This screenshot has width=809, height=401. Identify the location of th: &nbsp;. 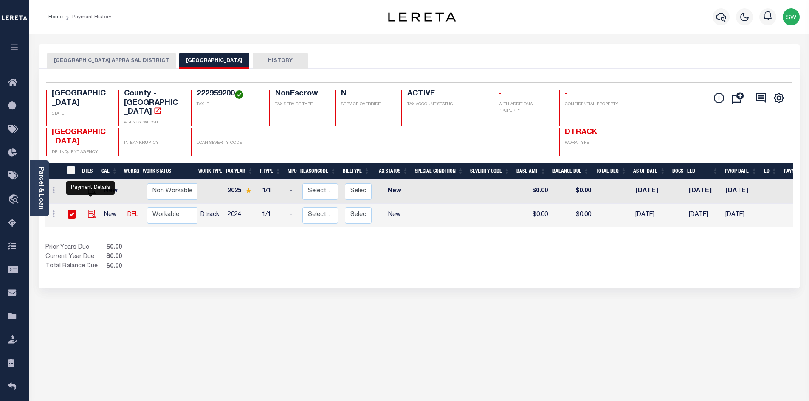
(70, 171).